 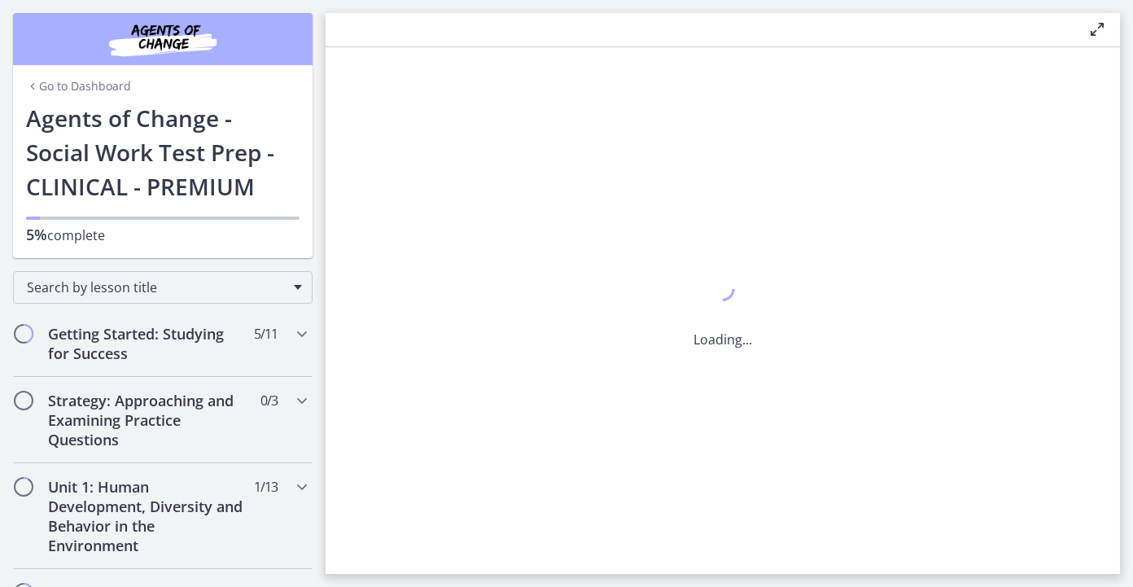 I want to click on p: complete, so click(x=163, y=234).